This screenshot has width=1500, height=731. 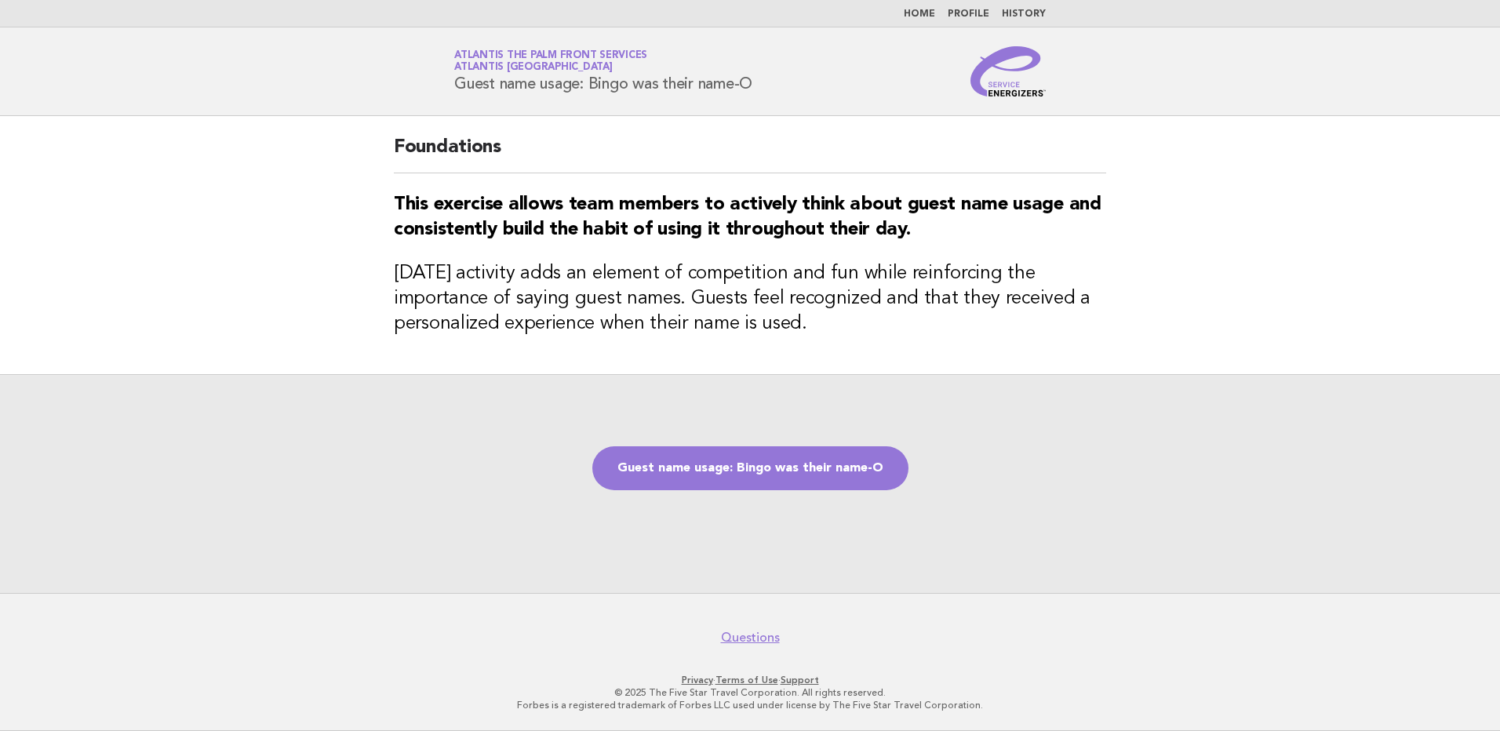 What do you see at coordinates (919, 14) in the screenshot?
I see `a: Home` at bounding box center [919, 14].